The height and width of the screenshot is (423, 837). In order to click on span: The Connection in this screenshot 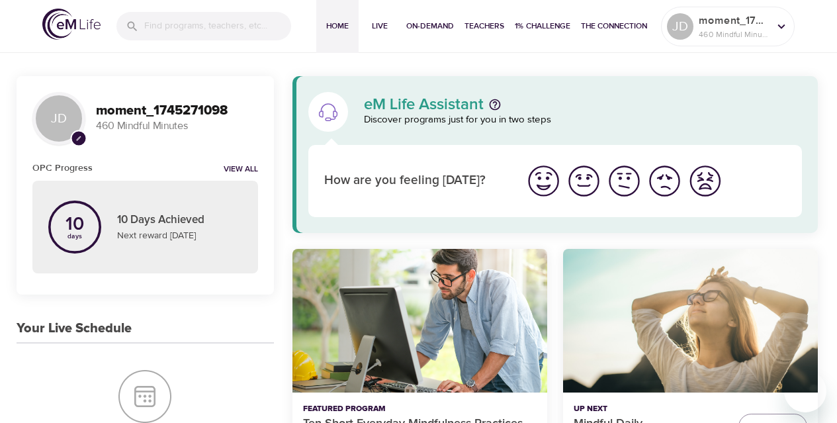, I will do `click(614, 26)`.